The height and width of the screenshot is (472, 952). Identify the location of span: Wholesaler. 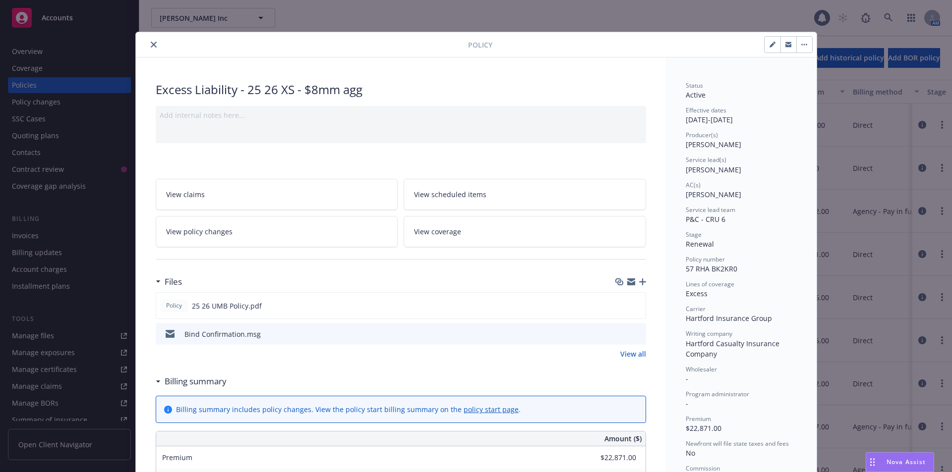
(701, 369).